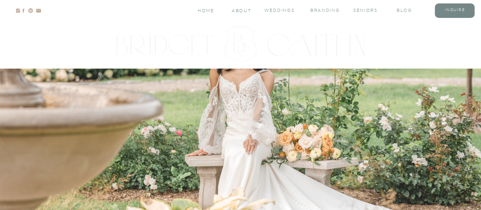  Describe the element at coordinates (208, 11) in the screenshot. I see `a: Home` at that location.